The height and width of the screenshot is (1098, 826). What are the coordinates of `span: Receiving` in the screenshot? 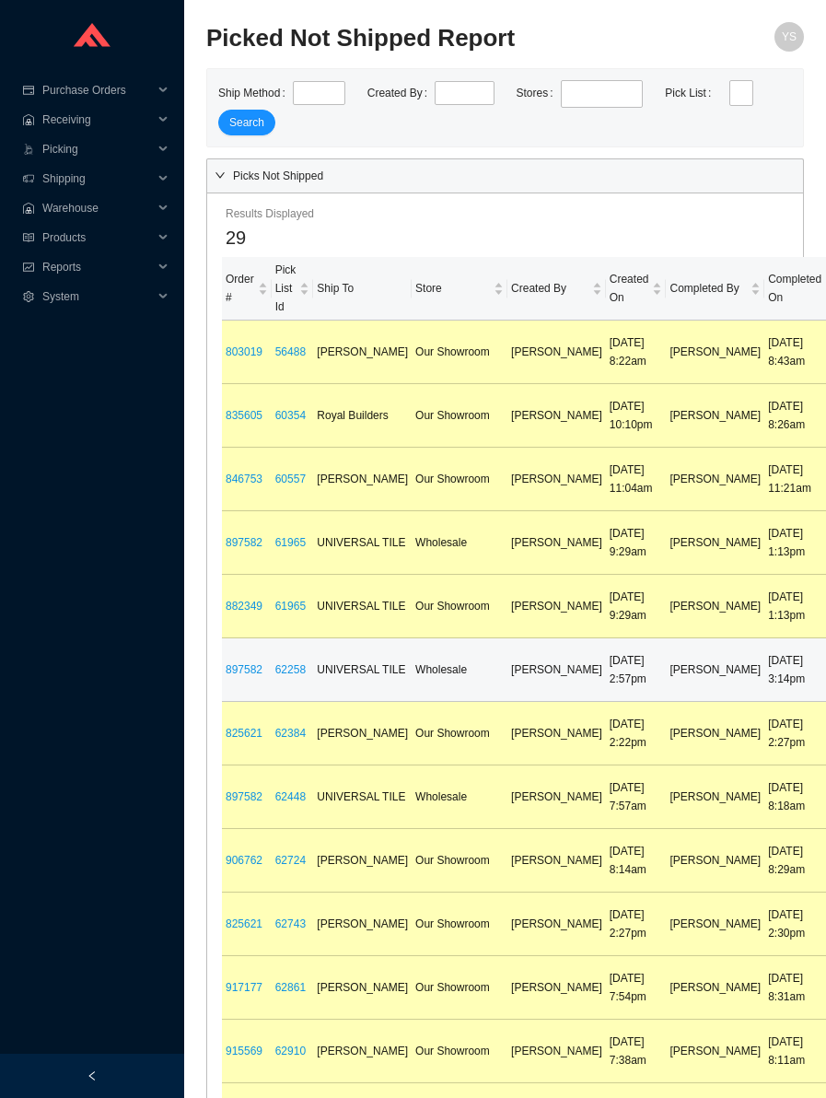 It's located at (98, 120).